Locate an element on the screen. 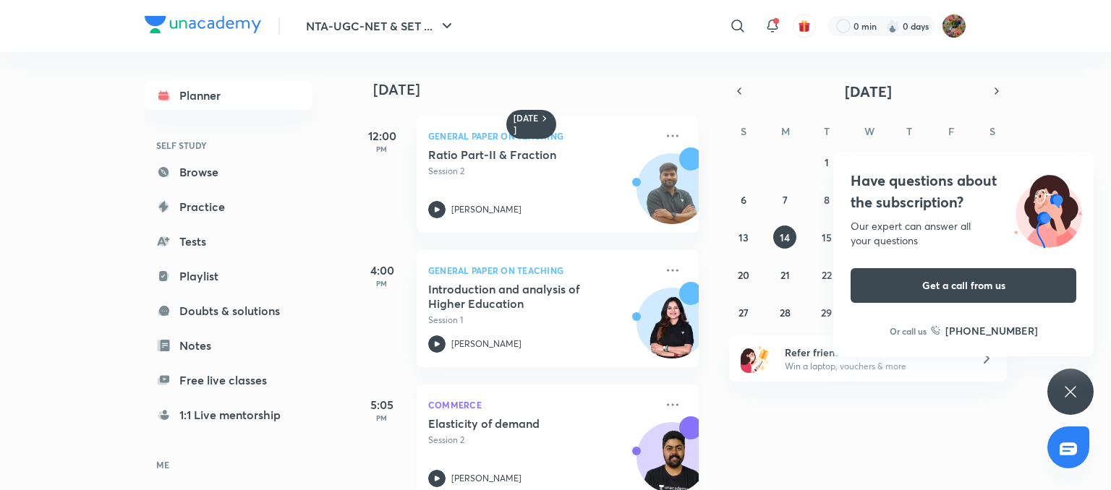 Image resolution: width=1111 pixels, height=490 pixels. button: July 13, 2025 is located at coordinates (744, 237).